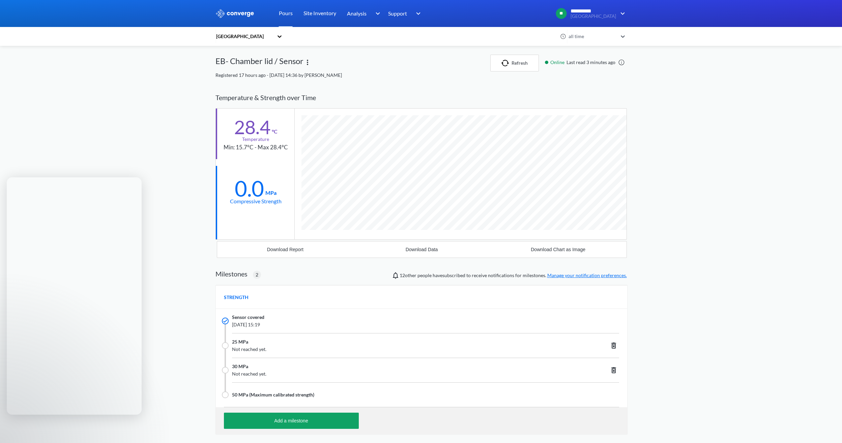  Describe the element at coordinates (252, 127) in the screenshot. I see `div: 28.4` at that location.